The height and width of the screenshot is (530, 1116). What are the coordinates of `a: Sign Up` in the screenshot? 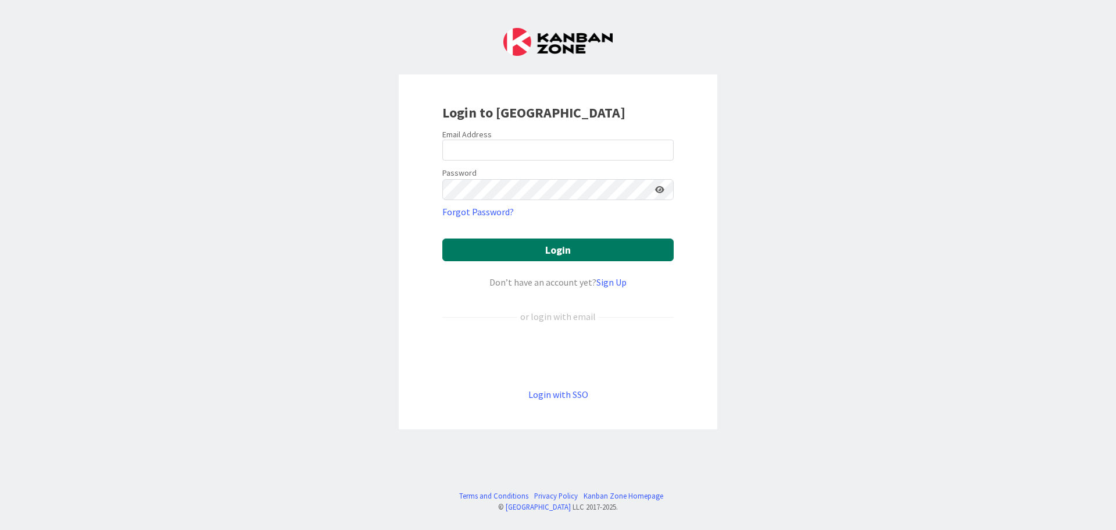 It's located at (611, 282).